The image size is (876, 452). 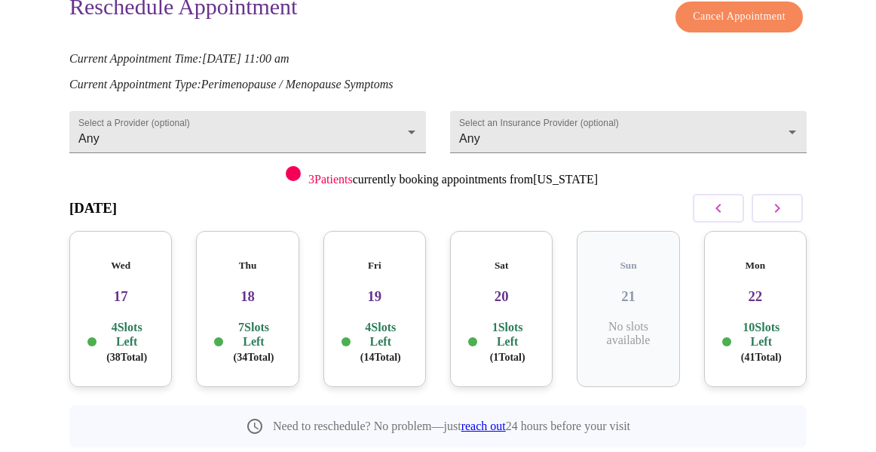 I want to click on h5: Thu, so click(x=247, y=265).